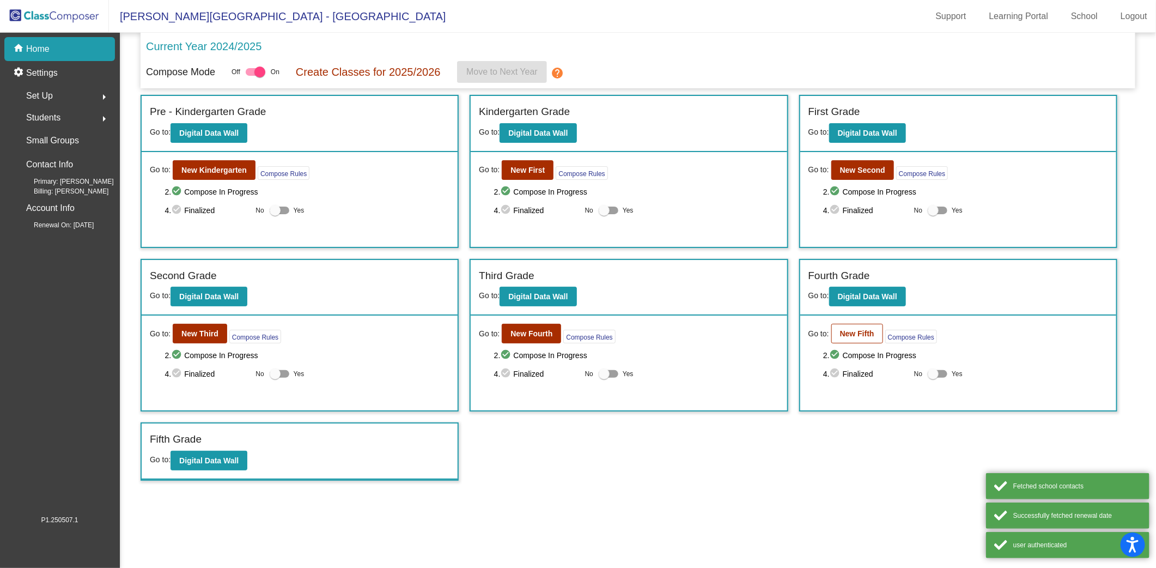 This screenshot has height=568, width=1156. I want to click on a: School, so click(1084, 16).